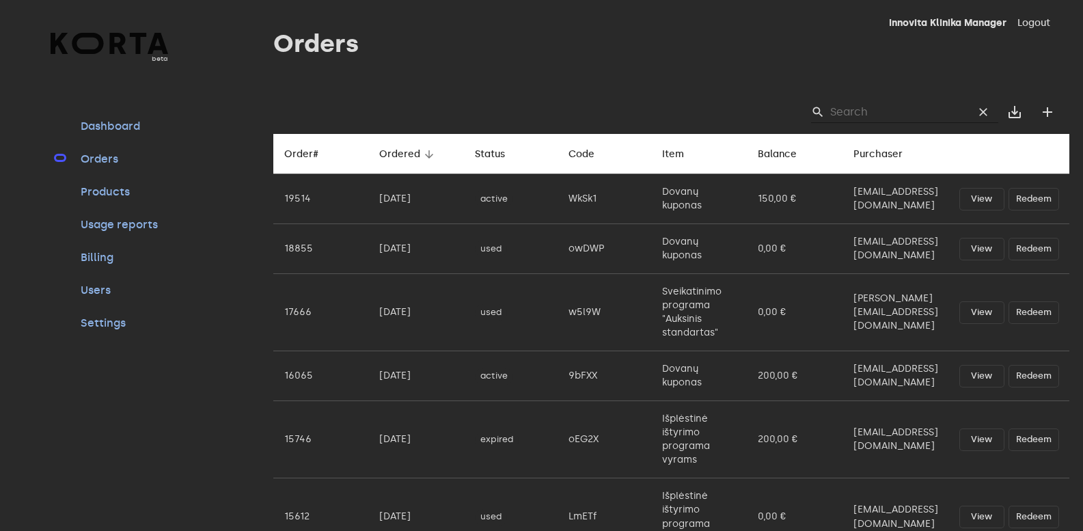 The width and height of the screenshot is (1083, 531). I want to click on a: Settings, so click(123, 323).